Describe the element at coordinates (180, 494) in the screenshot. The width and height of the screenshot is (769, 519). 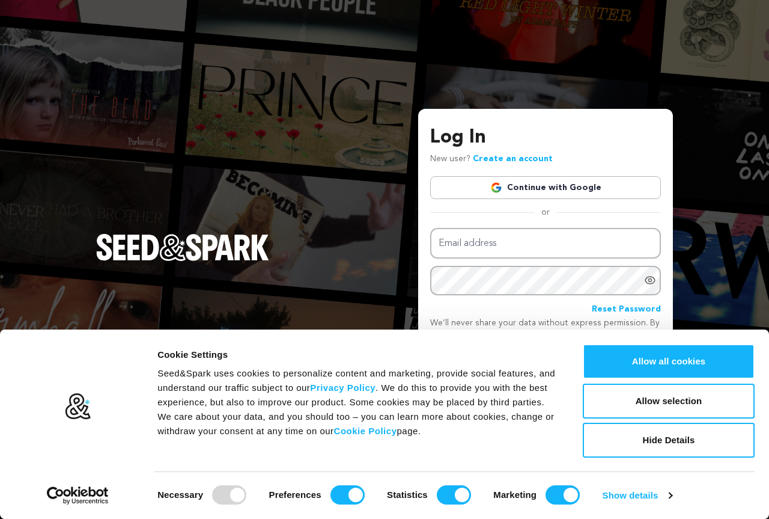
I see `strong: Necessary` at that location.